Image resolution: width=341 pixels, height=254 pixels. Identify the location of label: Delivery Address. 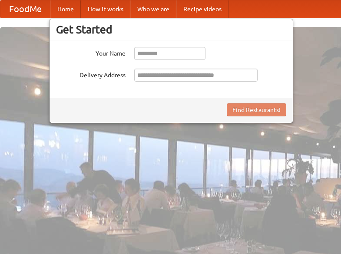
(91, 74).